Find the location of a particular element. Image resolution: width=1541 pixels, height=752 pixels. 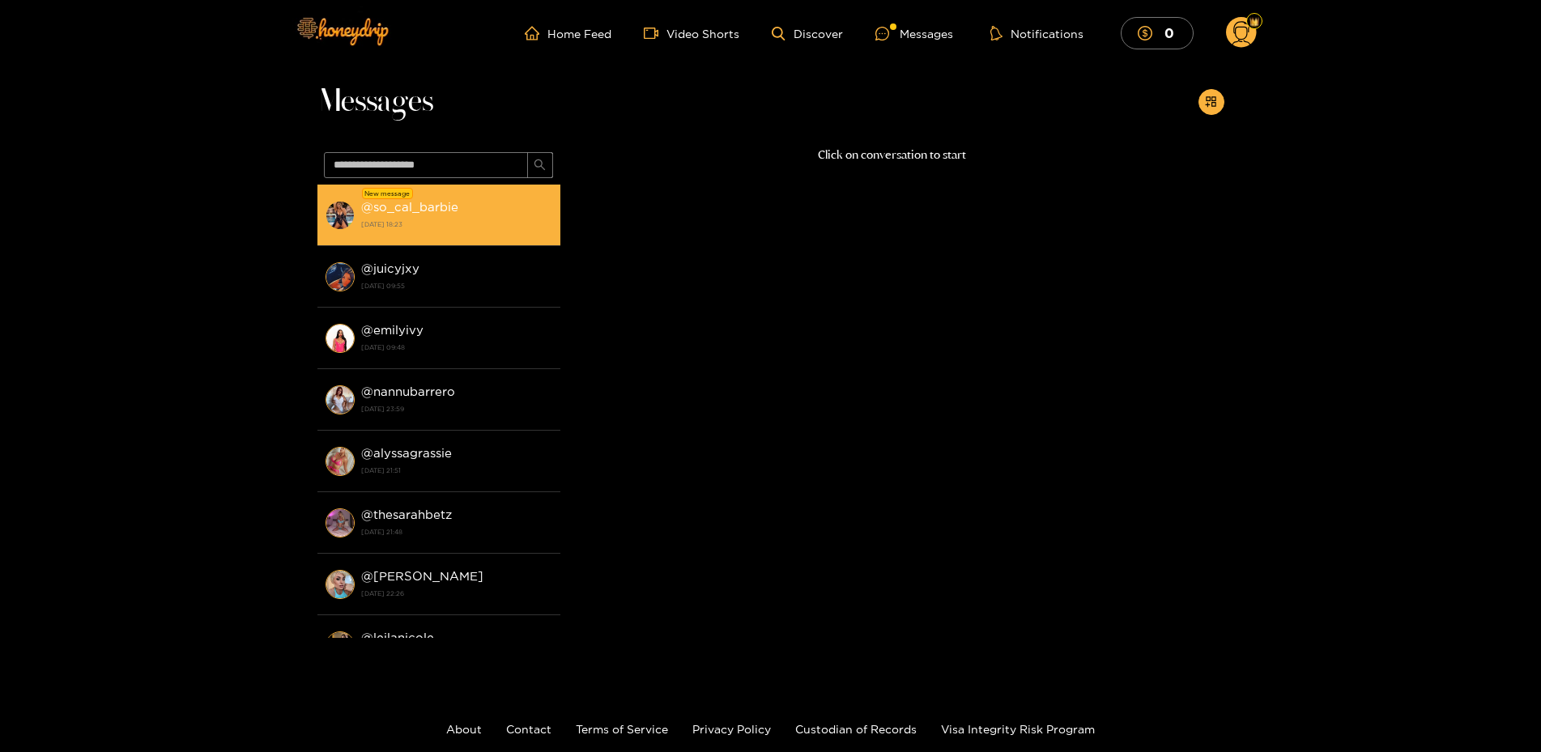

span: search is located at coordinates (539, 165).